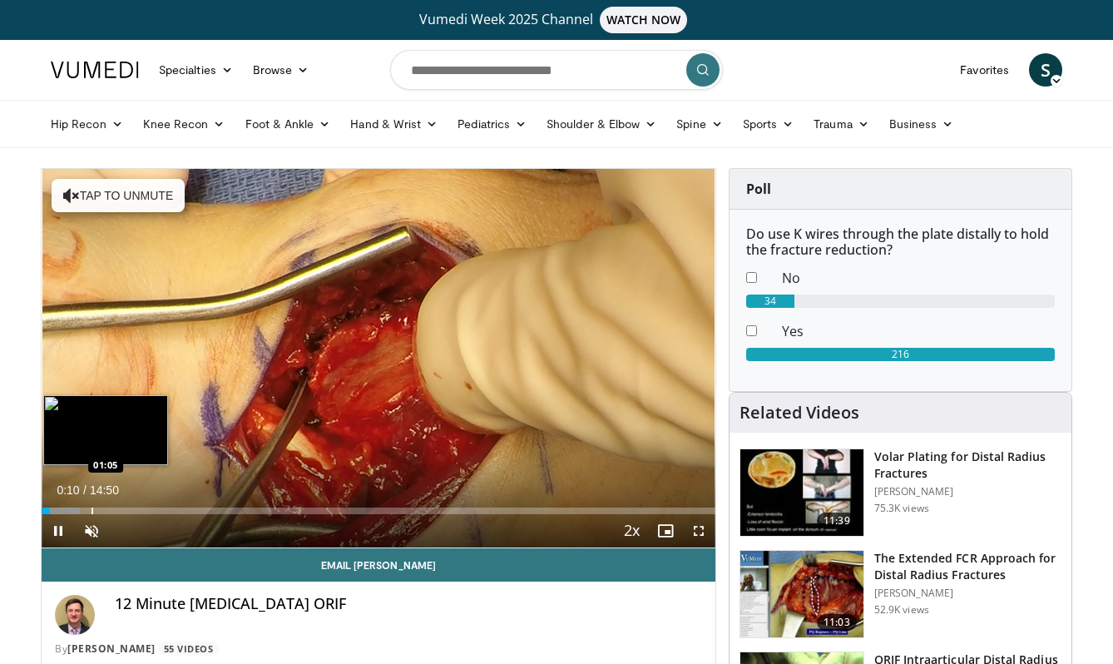  What do you see at coordinates (837, 521) in the screenshot?
I see `span: 11:39` at bounding box center [837, 521].